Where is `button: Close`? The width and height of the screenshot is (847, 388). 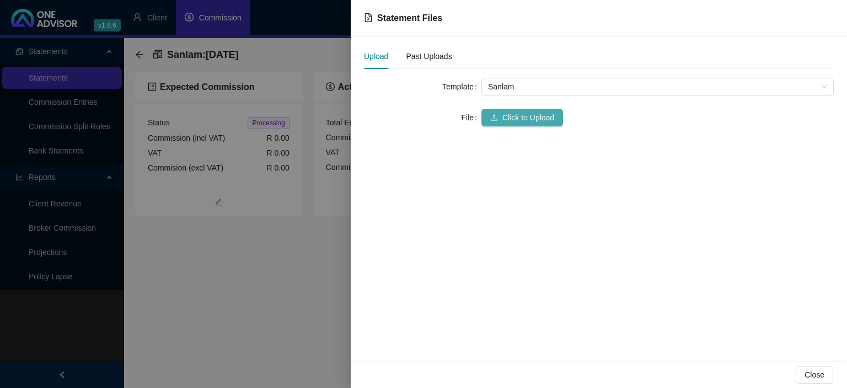
button: Close is located at coordinates (815, 374).